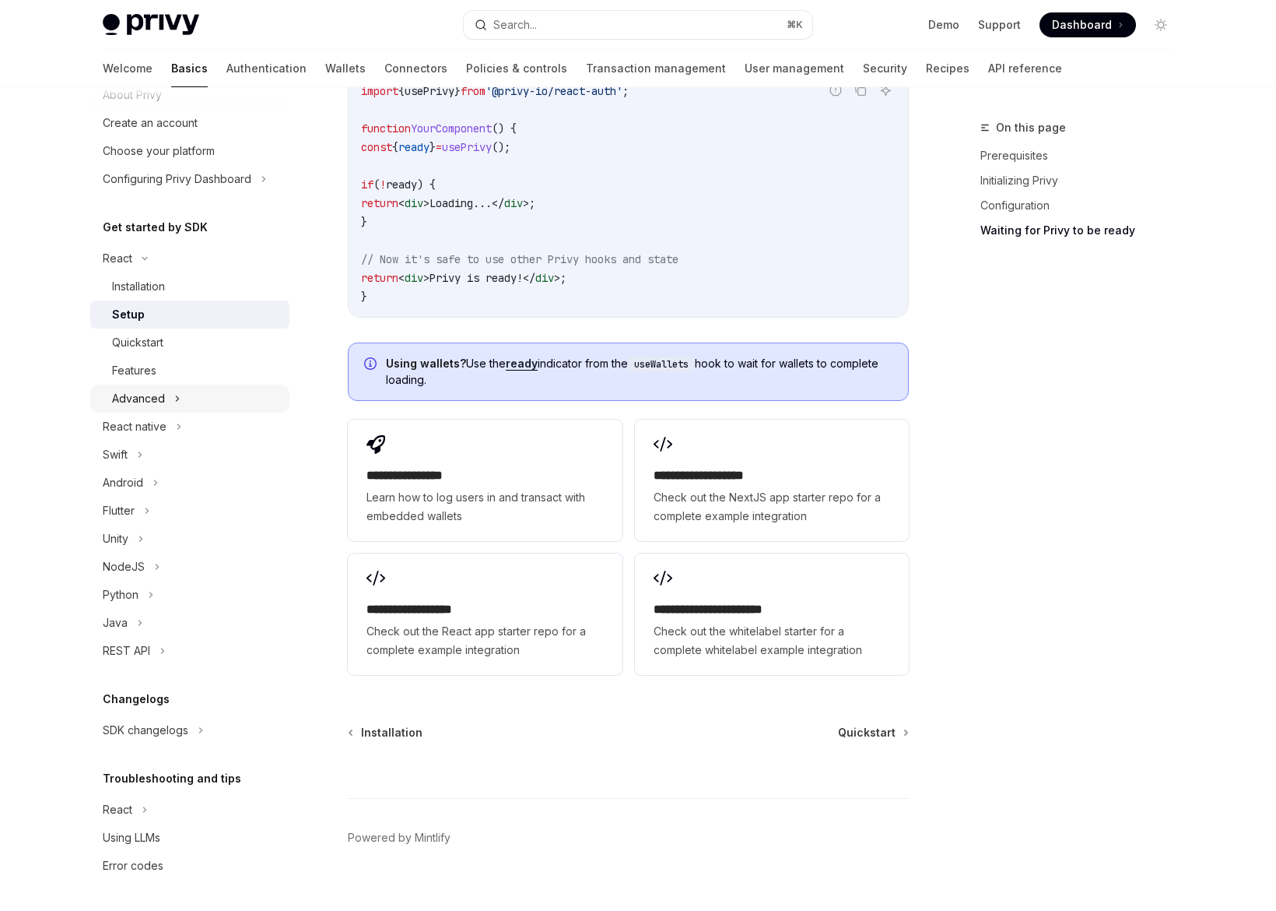 The image size is (1276, 911). Describe the element at coordinates (150, 123) in the screenshot. I see `div: Create an account` at that location.